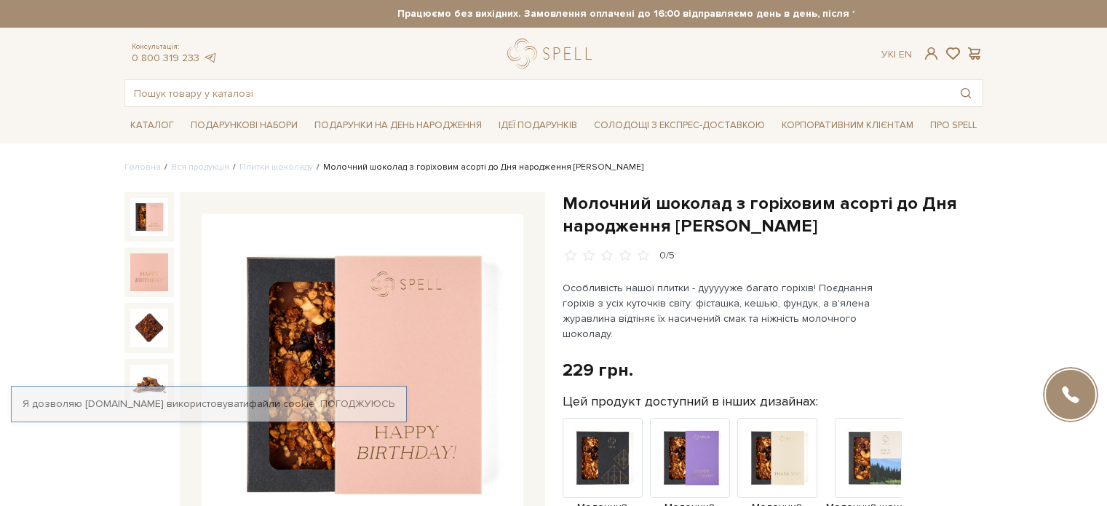  What do you see at coordinates (897, 55) in the screenshot?
I see `div: Ук` at bounding box center [897, 55].